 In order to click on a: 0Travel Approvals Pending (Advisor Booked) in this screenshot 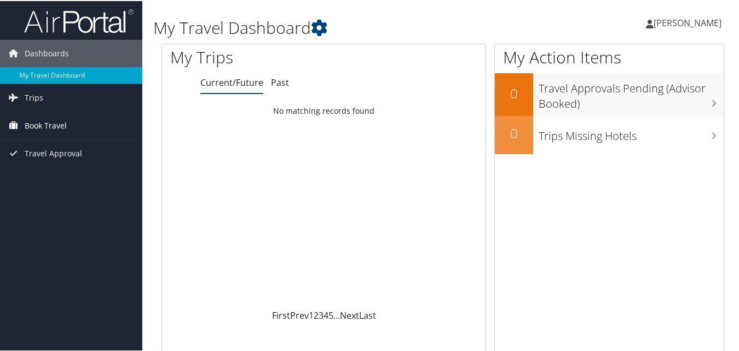, I will do `click(609, 93)`.